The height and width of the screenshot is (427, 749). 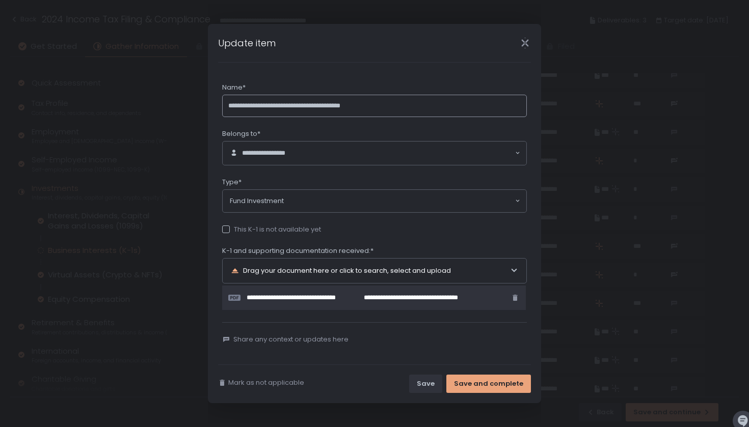 What do you see at coordinates (291, 340) in the screenshot?
I see `span: Share any context or updates here` at bounding box center [291, 340].